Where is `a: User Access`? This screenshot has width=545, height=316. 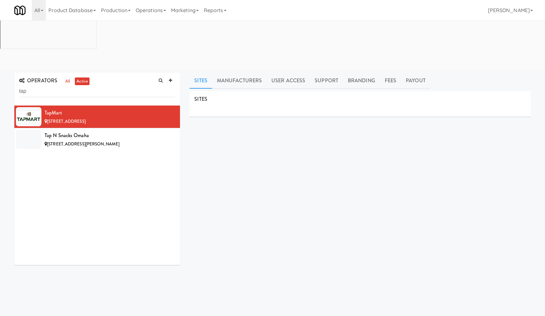
a: User Access is located at coordinates (288, 81).